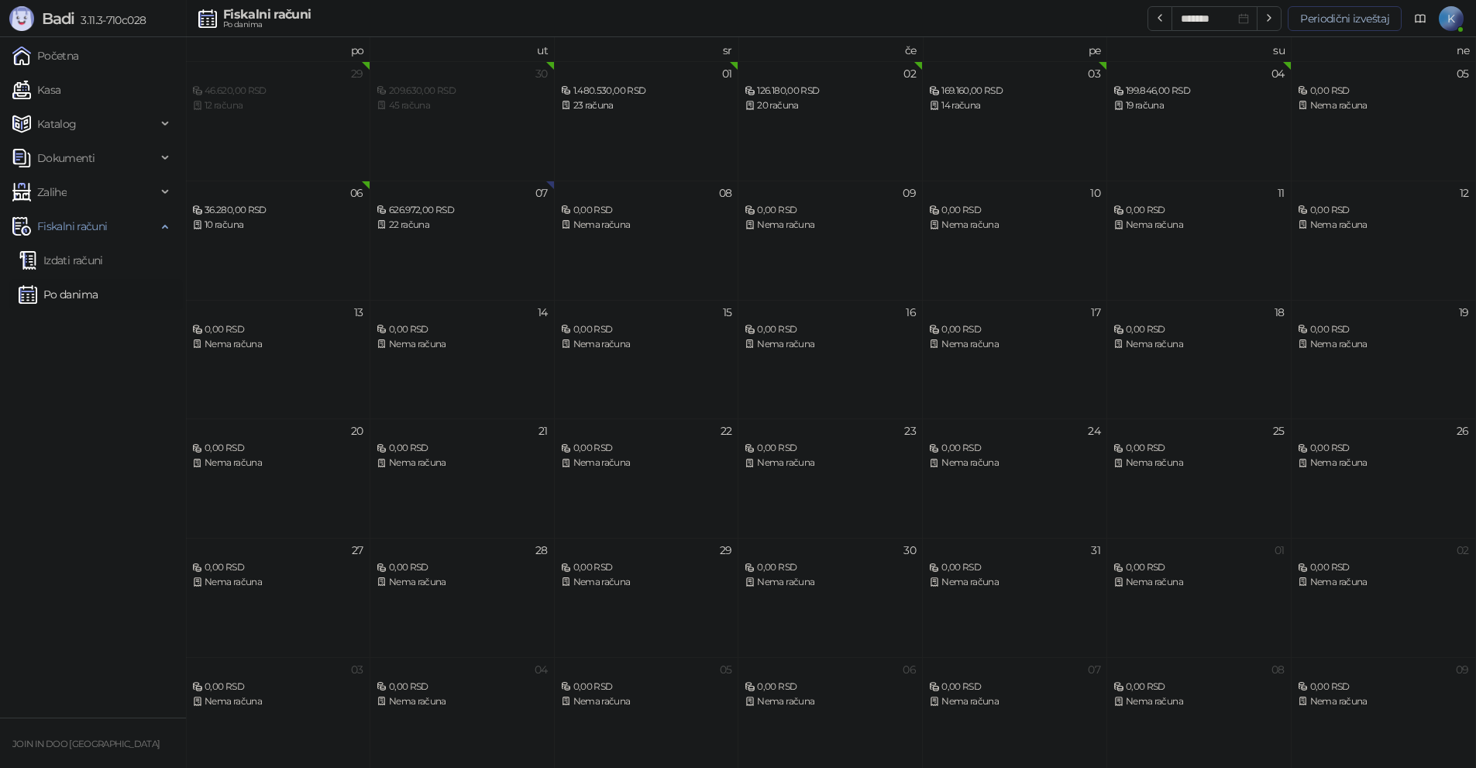  I want to click on th: pe, so click(1015, 49).